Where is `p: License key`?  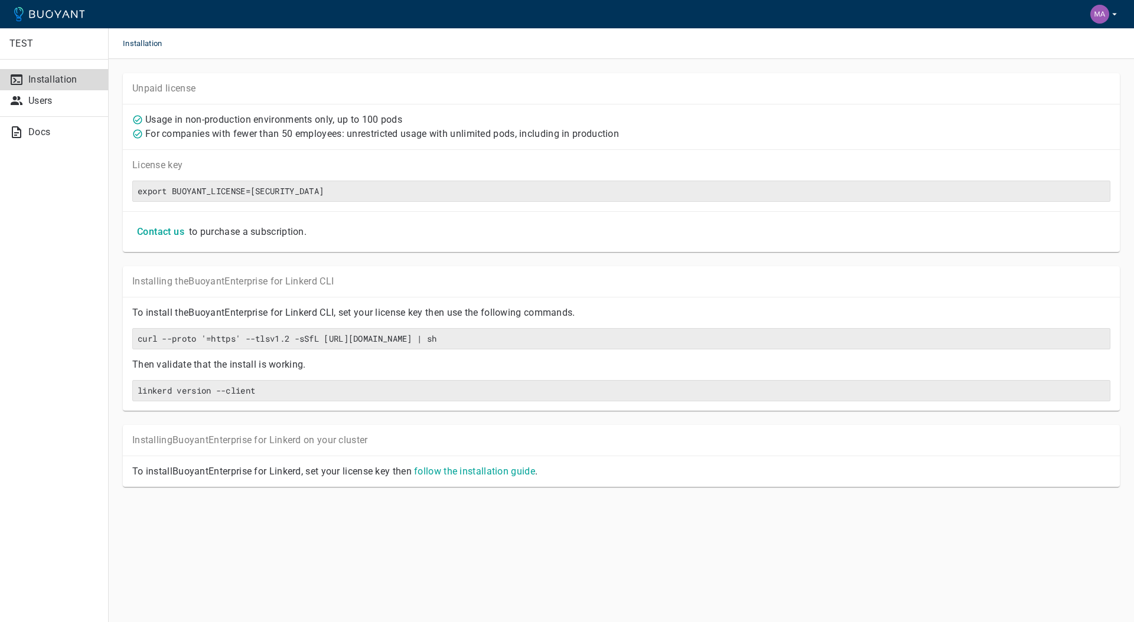 p: License key is located at coordinates (621, 165).